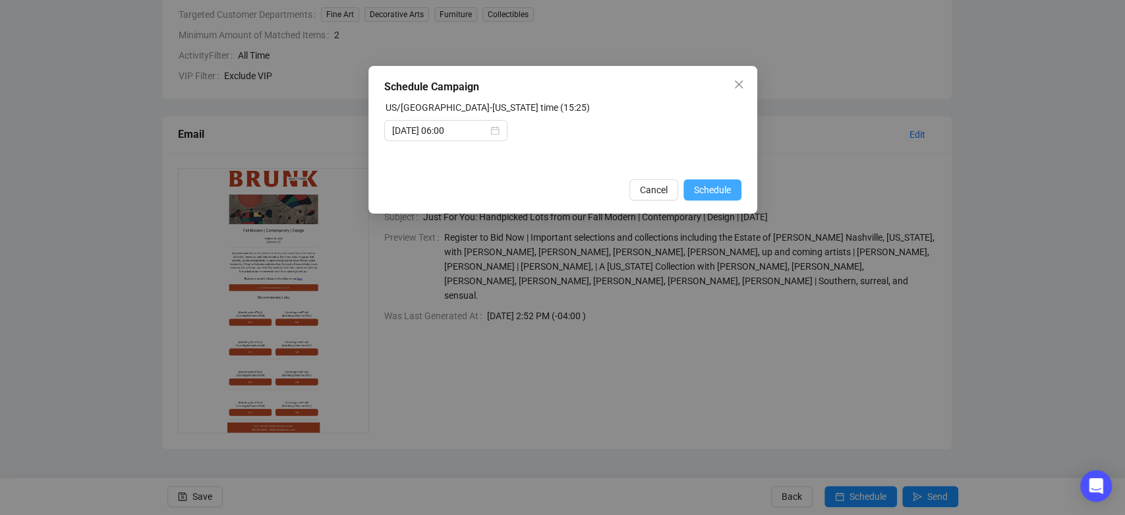 The width and height of the screenshot is (1125, 515). What do you see at coordinates (563, 87) in the screenshot?
I see `div: Schedule Campaign` at bounding box center [563, 87].